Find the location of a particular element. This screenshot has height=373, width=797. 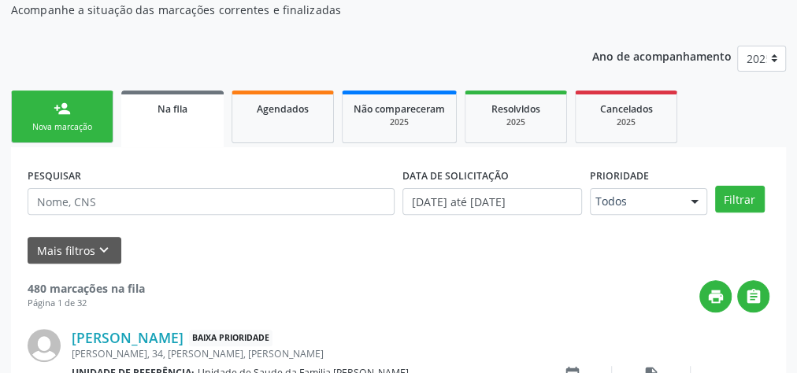

input: Selecione um intervalo is located at coordinates (492, 202).